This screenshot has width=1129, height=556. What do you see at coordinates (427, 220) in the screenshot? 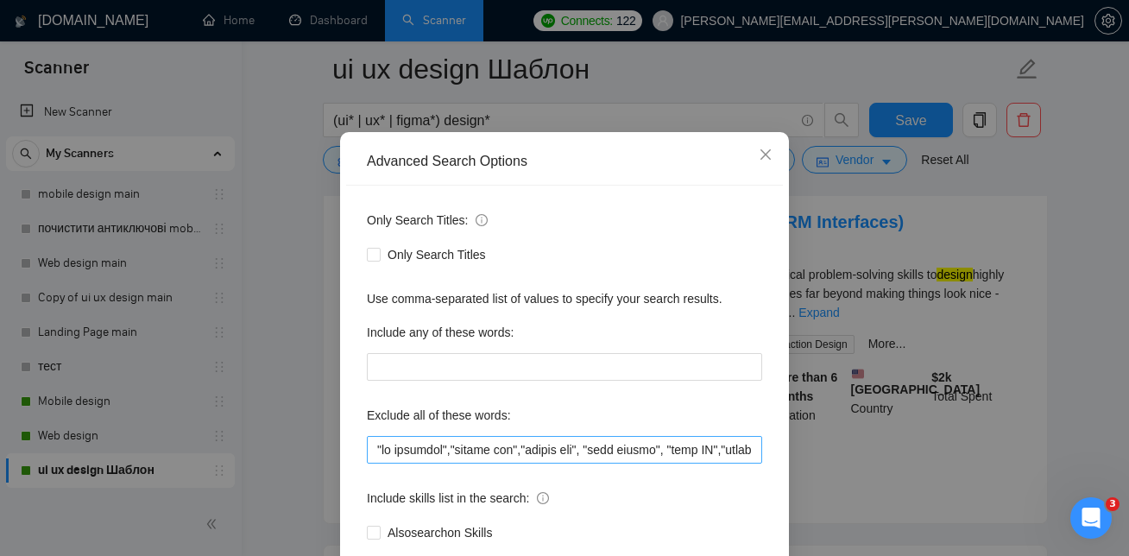
I see `span: Only Search Titles:` at bounding box center [427, 220].